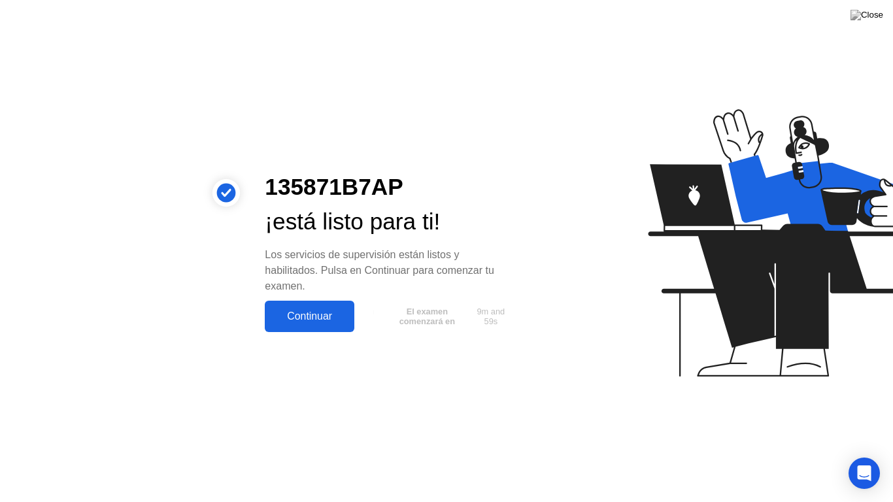 Image resolution: width=893 pixels, height=502 pixels. Describe the element at coordinates (491, 316) in the screenshot. I see `span: 9m and 59s` at that location.